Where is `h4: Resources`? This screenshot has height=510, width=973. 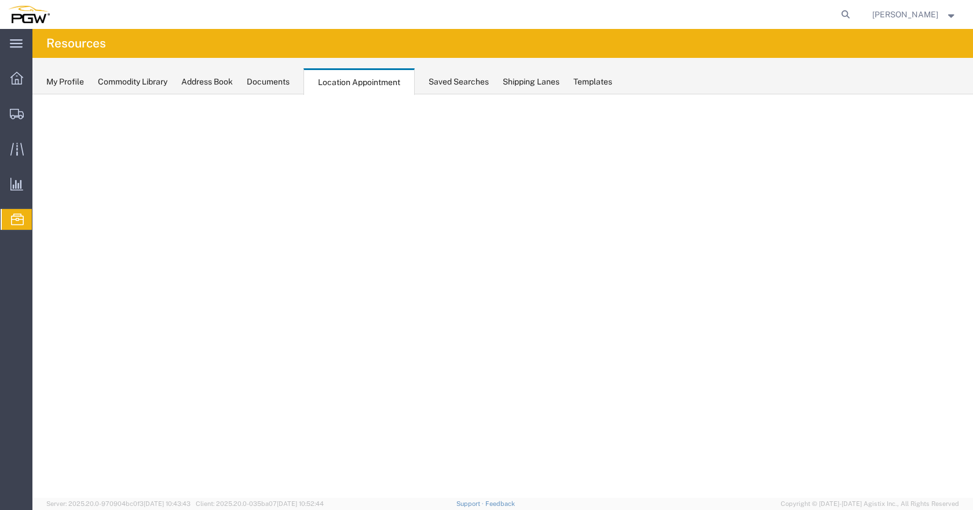
h4: Resources is located at coordinates (76, 43).